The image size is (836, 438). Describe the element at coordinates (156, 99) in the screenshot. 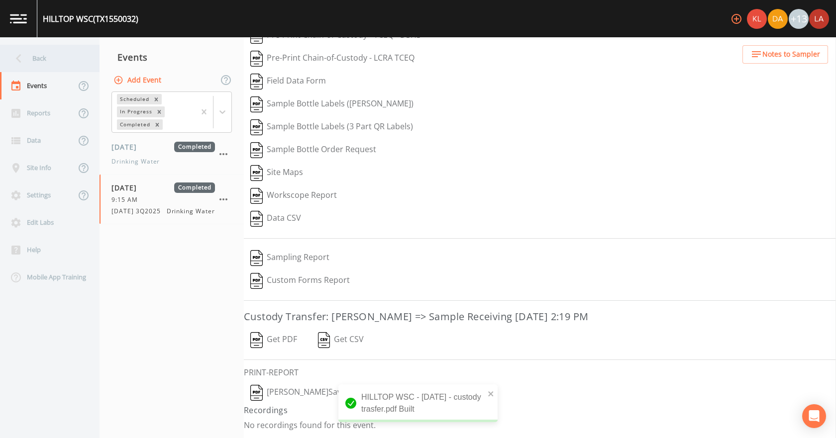

I see `div: Remove Scheduled` at that location.